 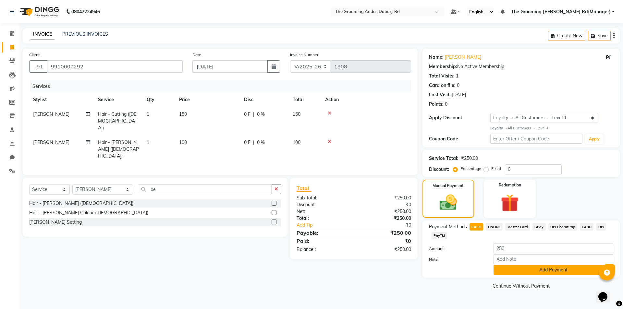 What do you see at coordinates (441, 76) in the screenshot?
I see `div: Total Visits:` at bounding box center [441, 76].